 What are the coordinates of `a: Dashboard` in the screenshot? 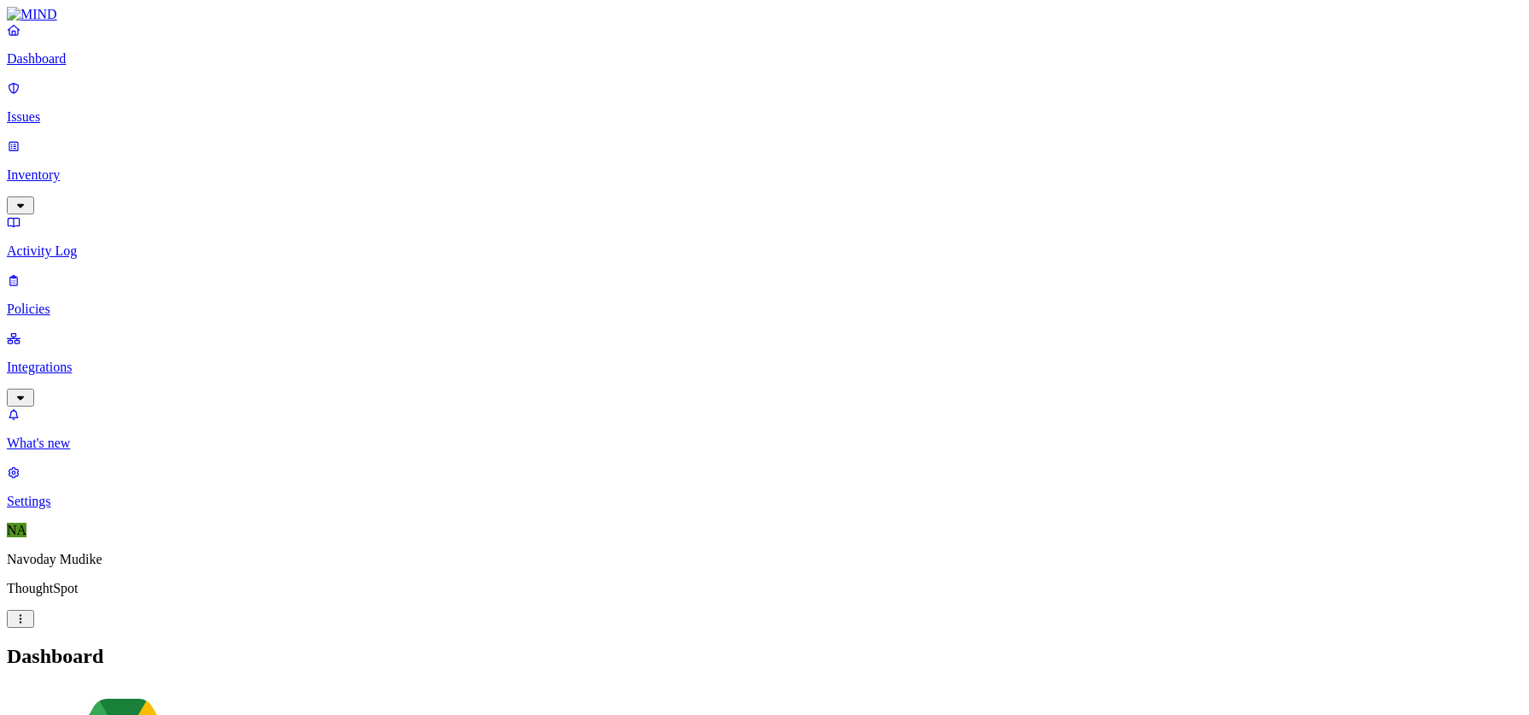 It's located at (764, 44).